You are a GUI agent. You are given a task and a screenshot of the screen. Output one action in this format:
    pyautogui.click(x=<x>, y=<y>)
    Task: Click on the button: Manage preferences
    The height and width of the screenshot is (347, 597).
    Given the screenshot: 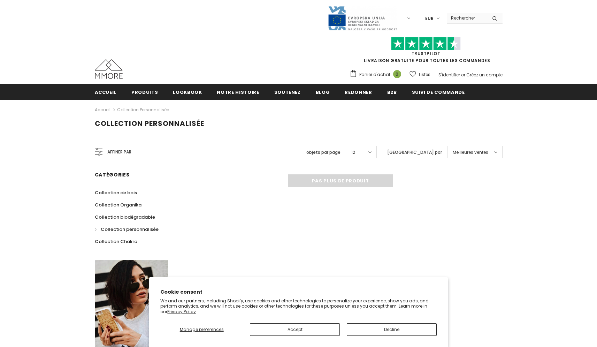 What is the action you would take?
    pyautogui.click(x=201, y=329)
    